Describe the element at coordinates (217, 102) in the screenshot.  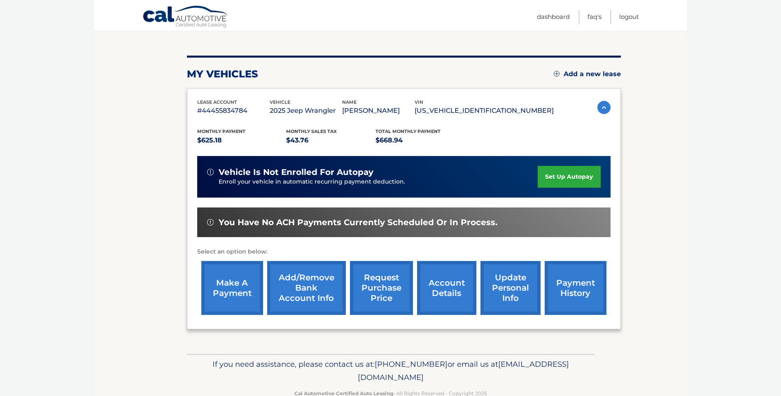
I see `span: lease account` at that location.